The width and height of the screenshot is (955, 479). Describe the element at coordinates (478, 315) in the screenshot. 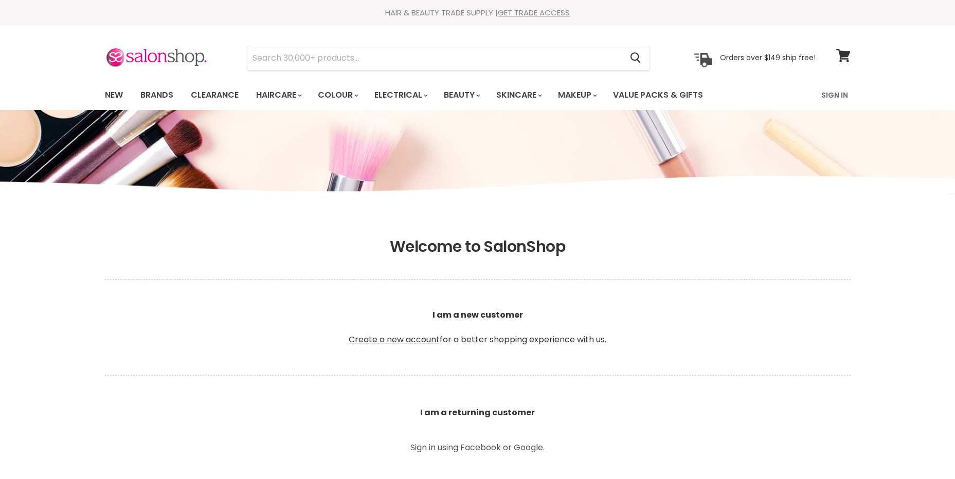

I see `b: I am a new customer` at that location.